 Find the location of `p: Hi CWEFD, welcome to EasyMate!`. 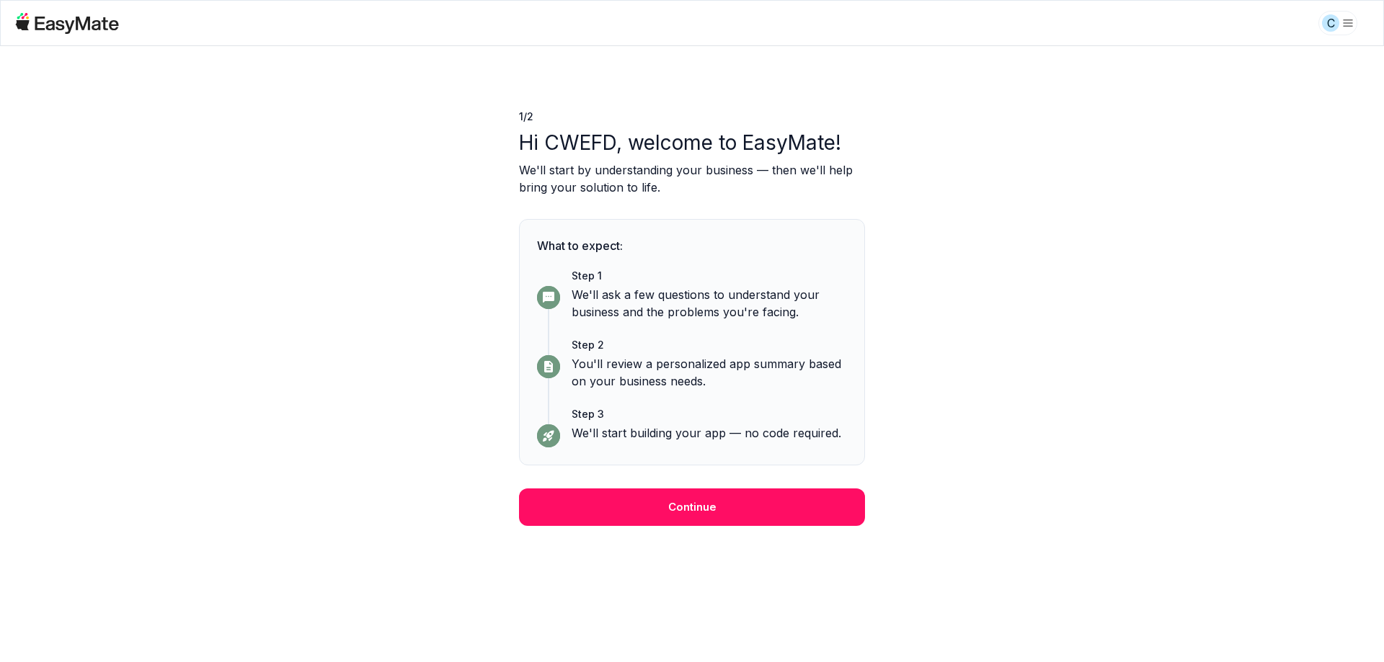

p: Hi CWEFD, welcome to EasyMate! is located at coordinates (692, 143).